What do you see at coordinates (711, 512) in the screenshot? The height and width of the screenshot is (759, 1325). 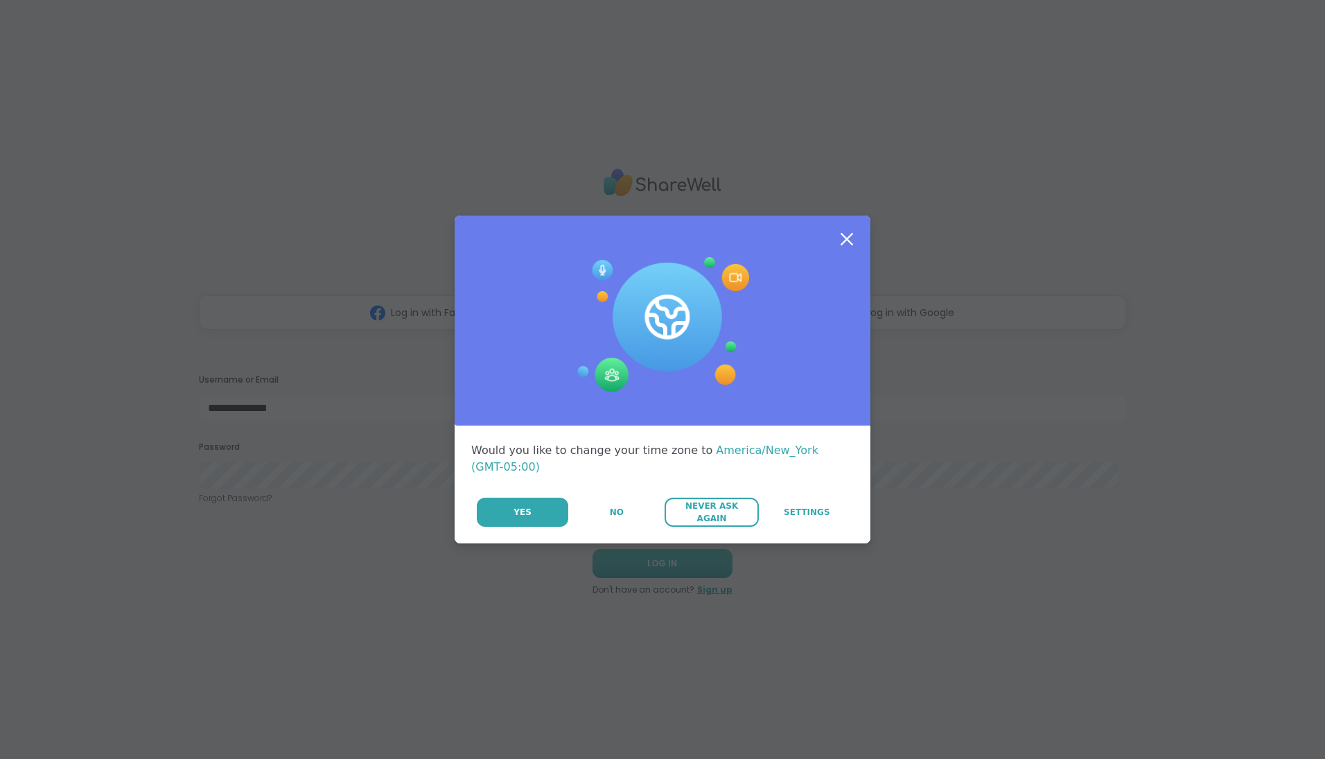 I see `span: Never Ask Again` at bounding box center [711, 512].